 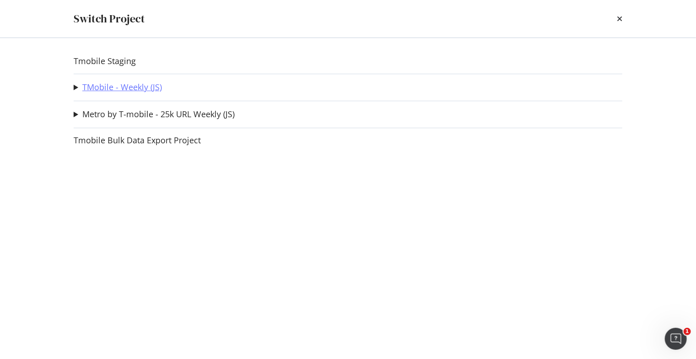 I want to click on a: Tmobile Staging, so click(x=105, y=61).